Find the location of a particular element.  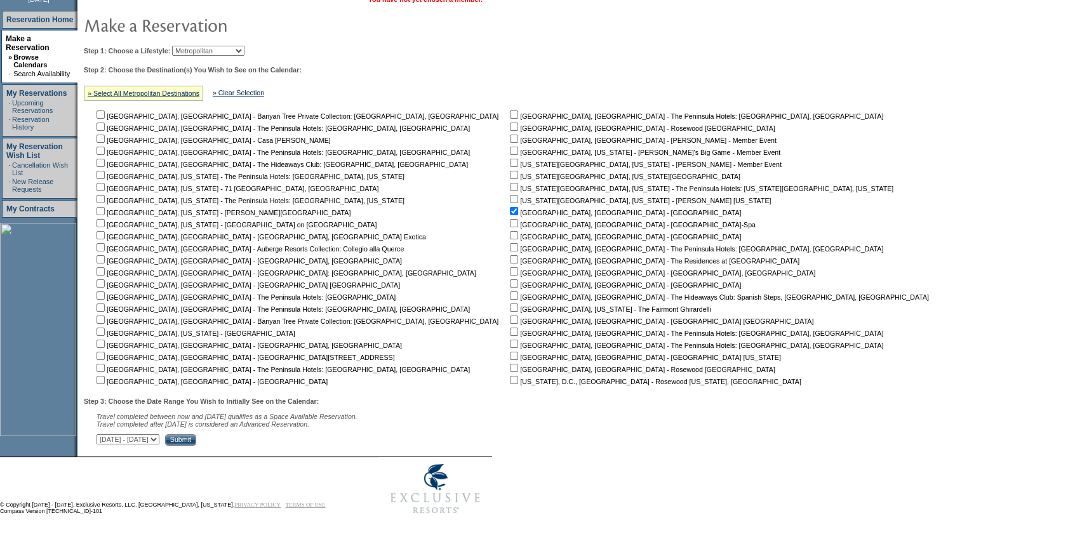

a: Reservation Home is located at coordinates (39, 20).